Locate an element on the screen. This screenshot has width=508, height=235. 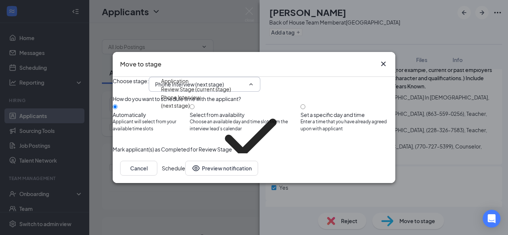
div: Automatically is located at coordinates (151, 115).